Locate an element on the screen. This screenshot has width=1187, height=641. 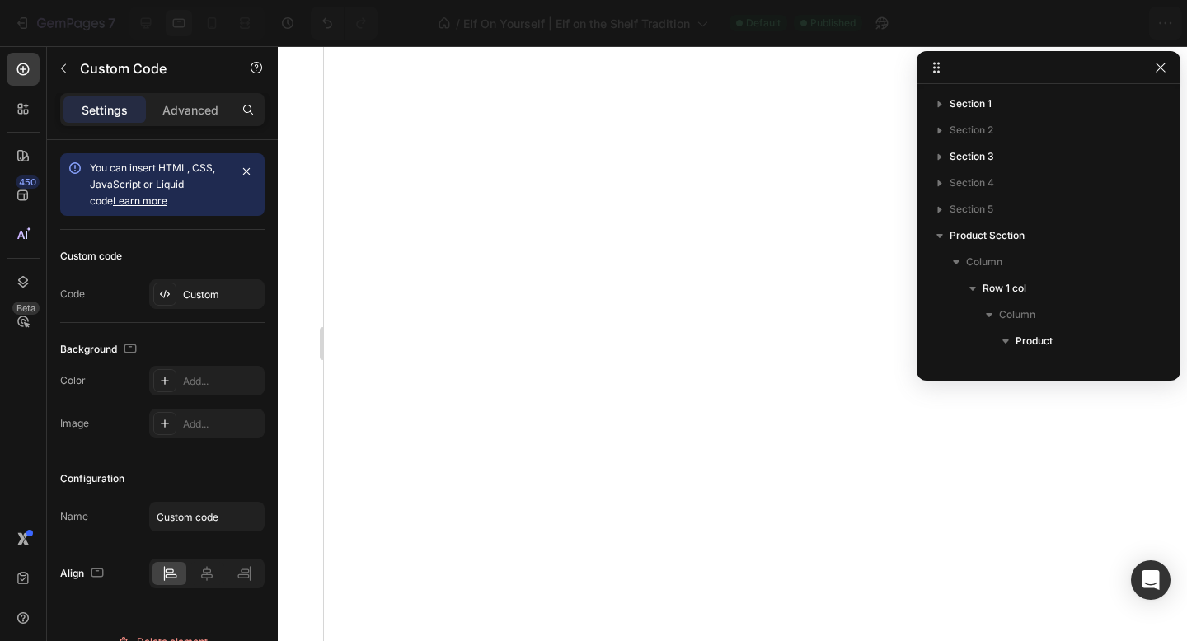
div: Background is located at coordinates (100, 350).